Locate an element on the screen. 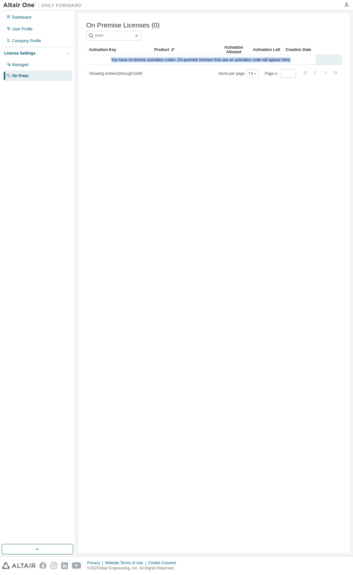 The height and width of the screenshot is (575, 353). img: Altair One is located at coordinates (44, 5).